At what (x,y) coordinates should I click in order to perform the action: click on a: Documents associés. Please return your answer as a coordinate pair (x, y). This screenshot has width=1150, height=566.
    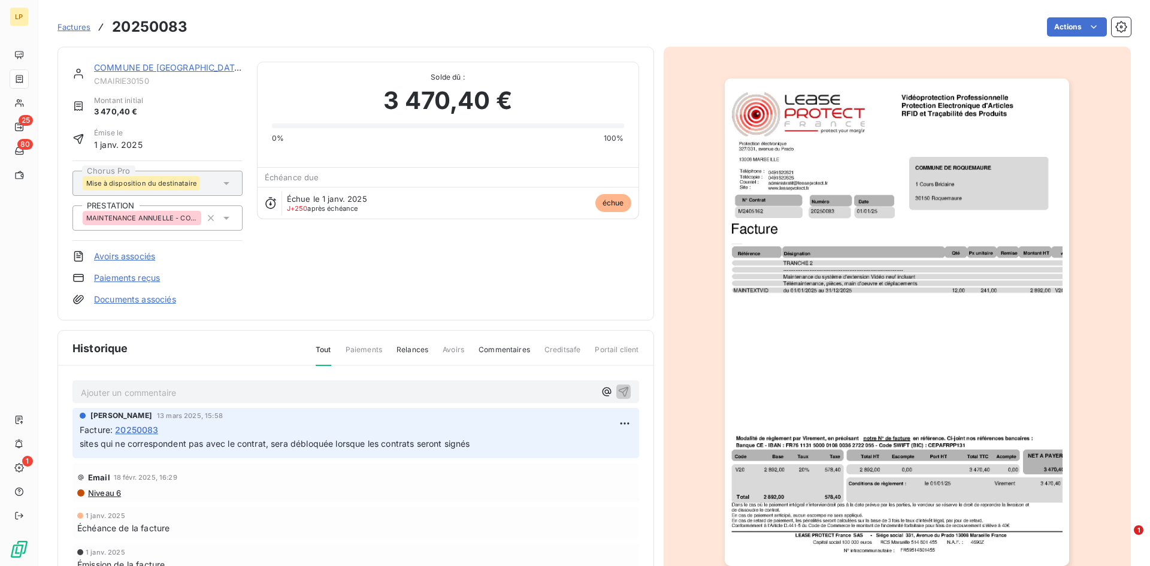
    Looking at the image, I should click on (135, 299).